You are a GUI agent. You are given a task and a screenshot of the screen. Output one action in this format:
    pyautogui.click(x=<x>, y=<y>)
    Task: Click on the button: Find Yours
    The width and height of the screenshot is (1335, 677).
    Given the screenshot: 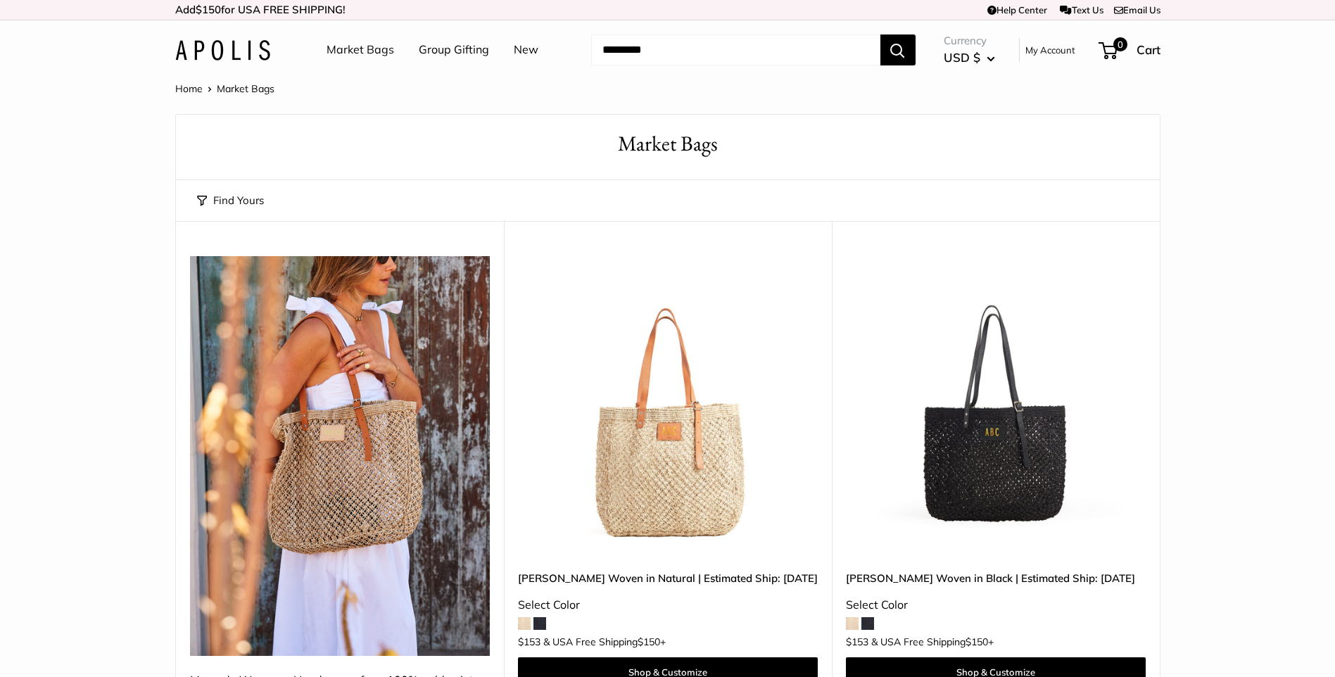 What is the action you would take?
    pyautogui.click(x=230, y=200)
    